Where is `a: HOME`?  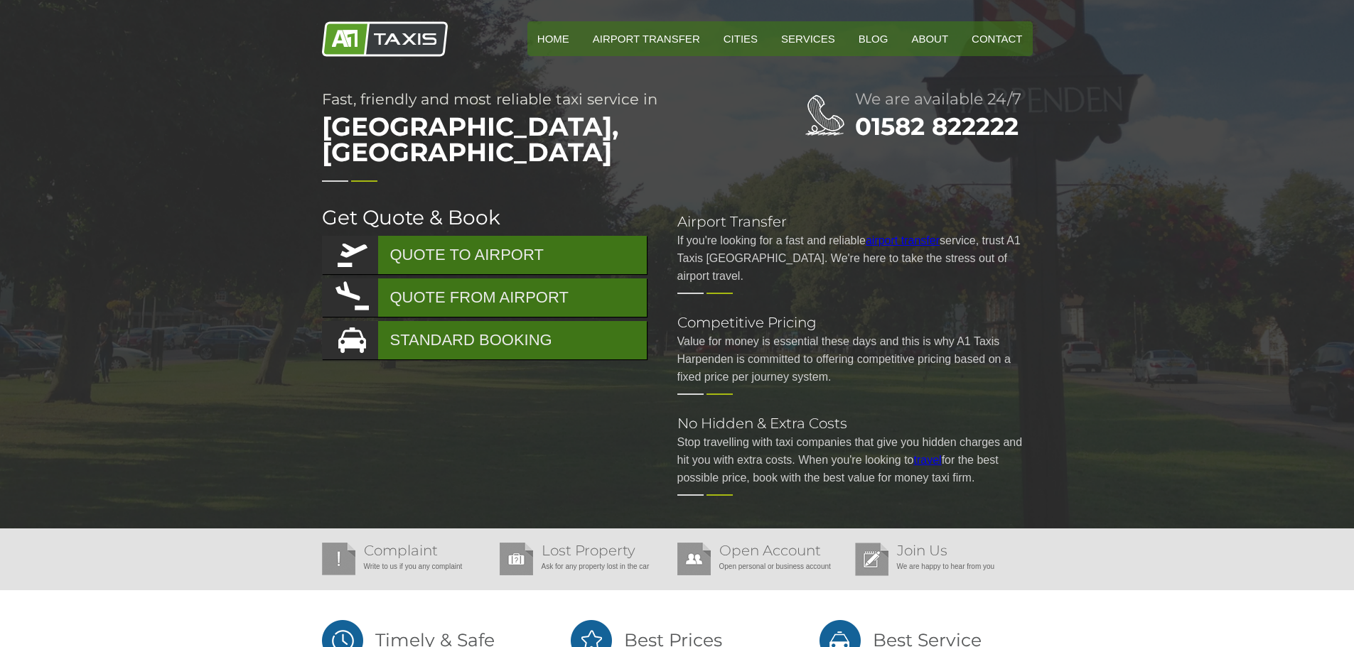
a: HOME is located at coordinates (553, 38).